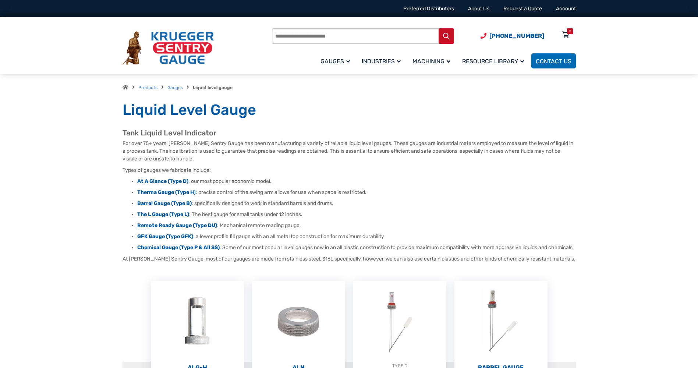  Describe the element at coordinates (177, 225) in the screenshot. I see `a: Remote Ready Gauge (Type DU)` at that location.